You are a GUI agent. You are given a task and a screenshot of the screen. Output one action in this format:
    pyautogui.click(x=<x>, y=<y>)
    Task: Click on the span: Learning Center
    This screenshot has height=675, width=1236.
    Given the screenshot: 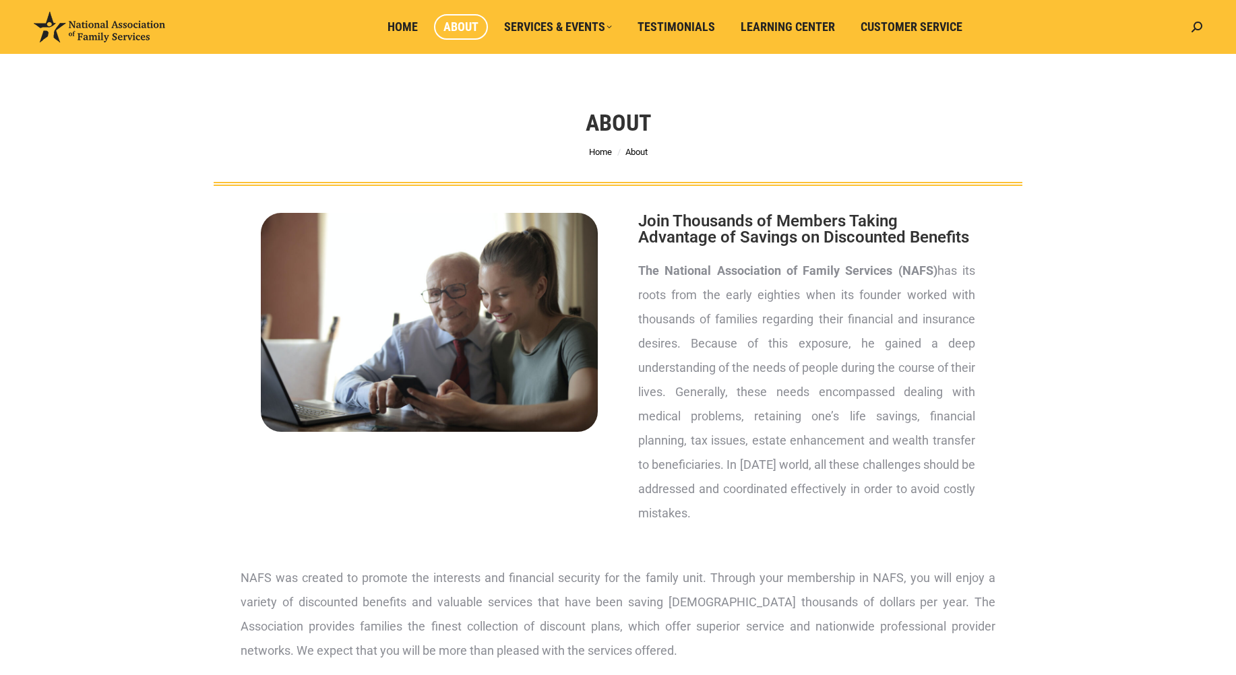 What is the action you would take?
    pyautogui.click(x=788, y=27)
    